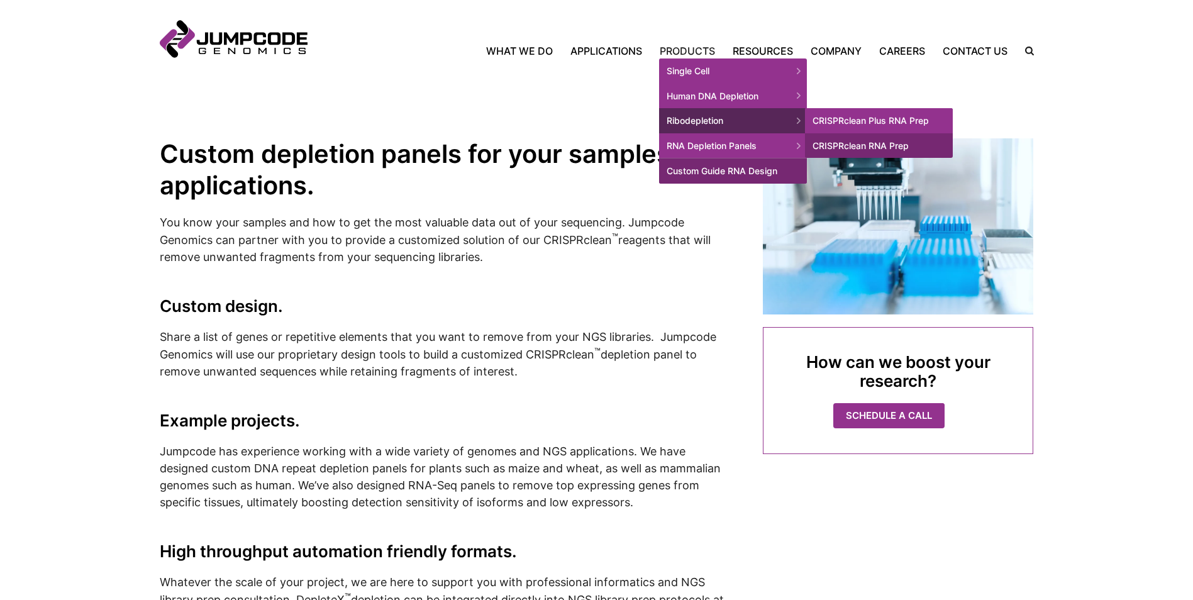 The height and width of the screenshot is (600, 1193). I want to click on img: Automated lab machine with rows of test tubes, so click(898, 226).